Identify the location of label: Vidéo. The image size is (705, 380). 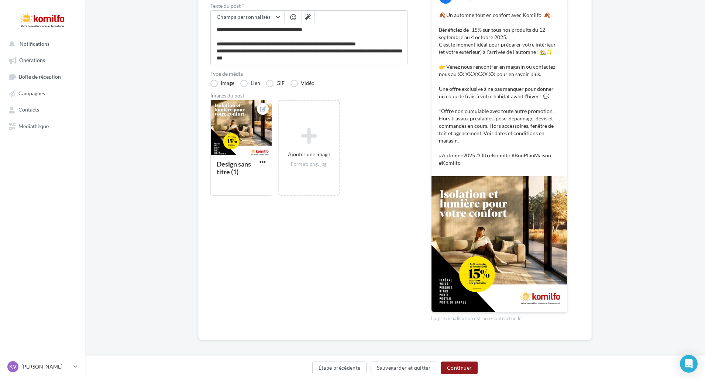
(302, 83).